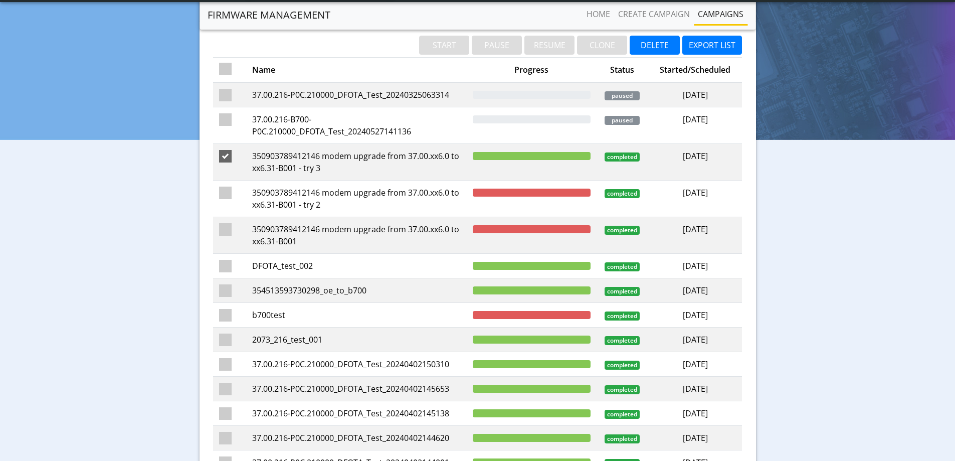 This screenshot has height=461, width=955. I want to click on button: DELETE, so click(655, 45).